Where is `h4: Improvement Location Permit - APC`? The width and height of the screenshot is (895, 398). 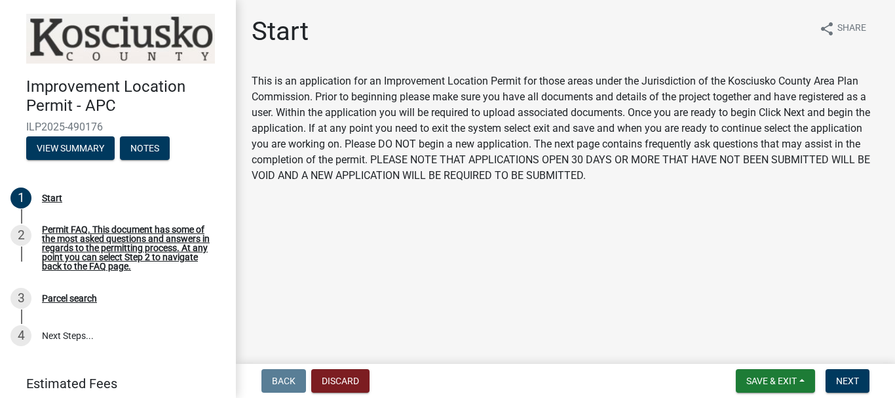
h4: Improvement Location Permit - APC is located at coordinates (126, 96).